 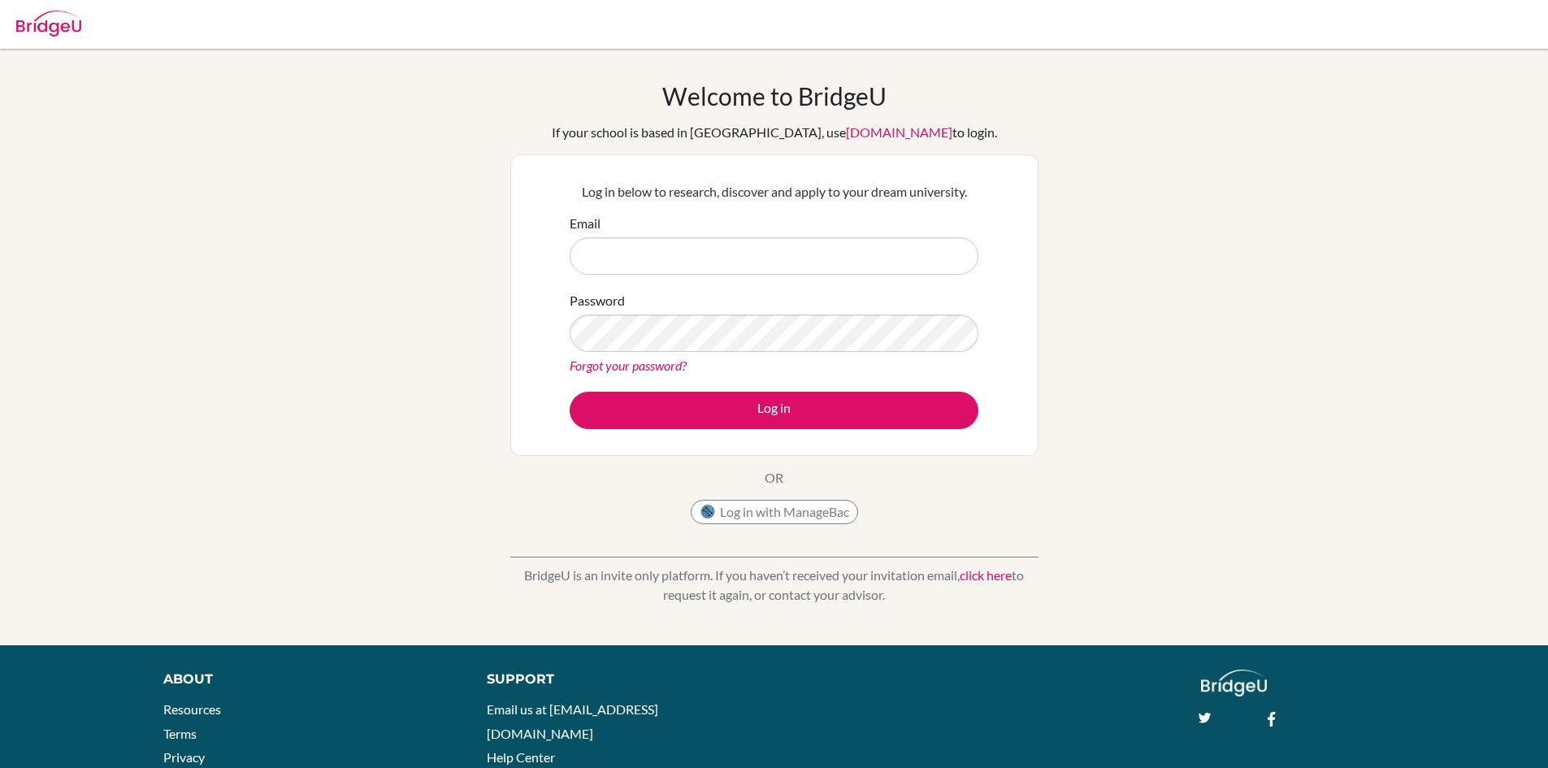 I want to click on button: Log in, so click(x=773, y=410).